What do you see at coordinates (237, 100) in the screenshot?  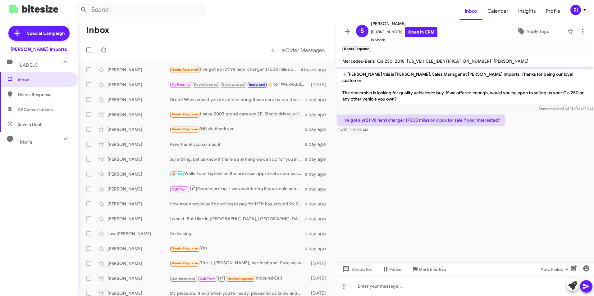 I see `div: Great! When would you be able to bring those cars by our dealership so I can provide a proper app...` at bounding box center [237, 100].